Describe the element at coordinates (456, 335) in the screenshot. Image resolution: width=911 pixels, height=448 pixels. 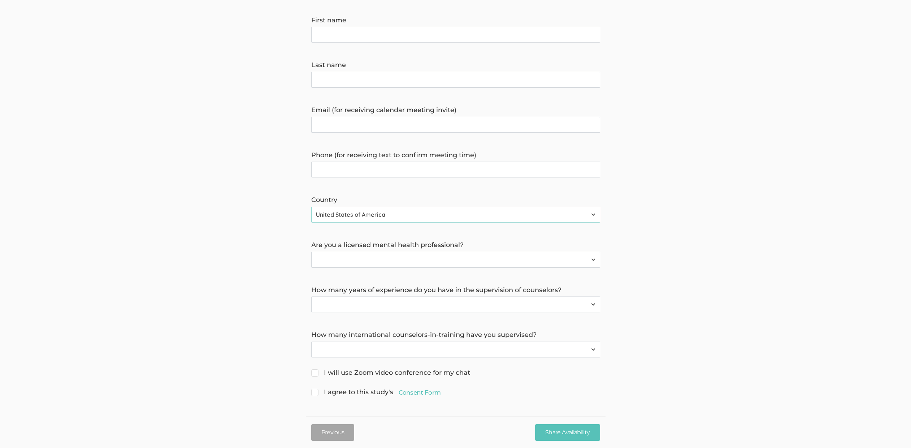
I see `label: How many international counselors-in-training have you supervised?` at that location.